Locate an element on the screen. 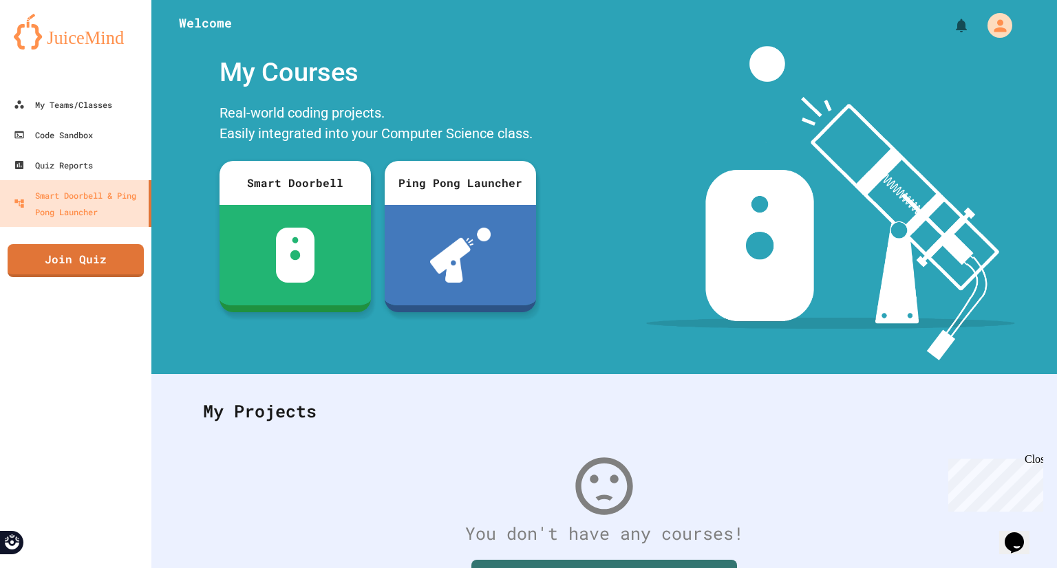  div: My Courses is located at coordinates (378, 72).